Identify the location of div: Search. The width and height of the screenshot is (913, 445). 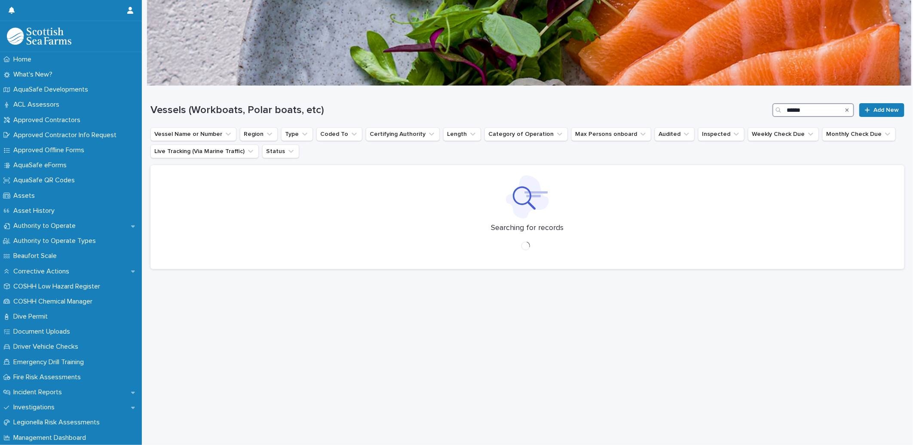
(813, 110).